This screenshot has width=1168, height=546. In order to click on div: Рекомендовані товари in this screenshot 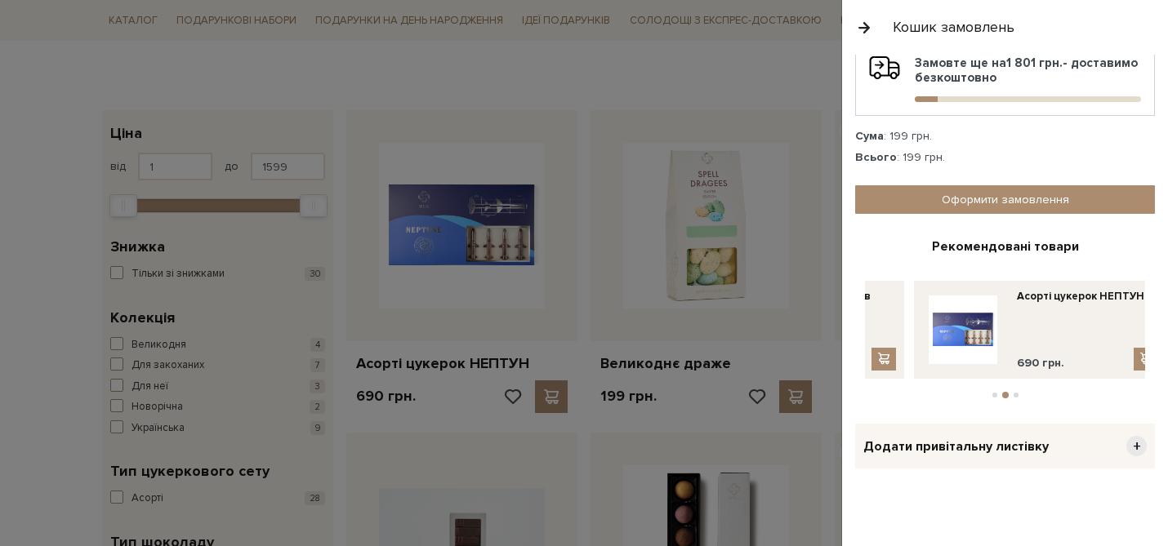, I will do `click(1005, 247)`.